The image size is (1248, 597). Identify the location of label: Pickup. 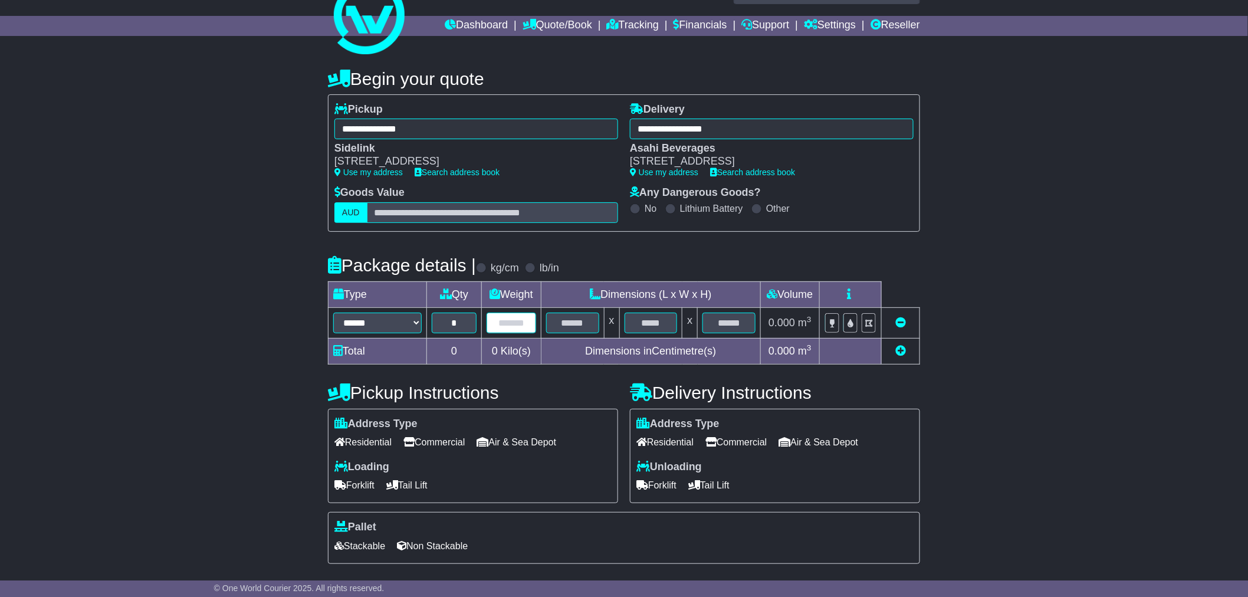
(359, 110).